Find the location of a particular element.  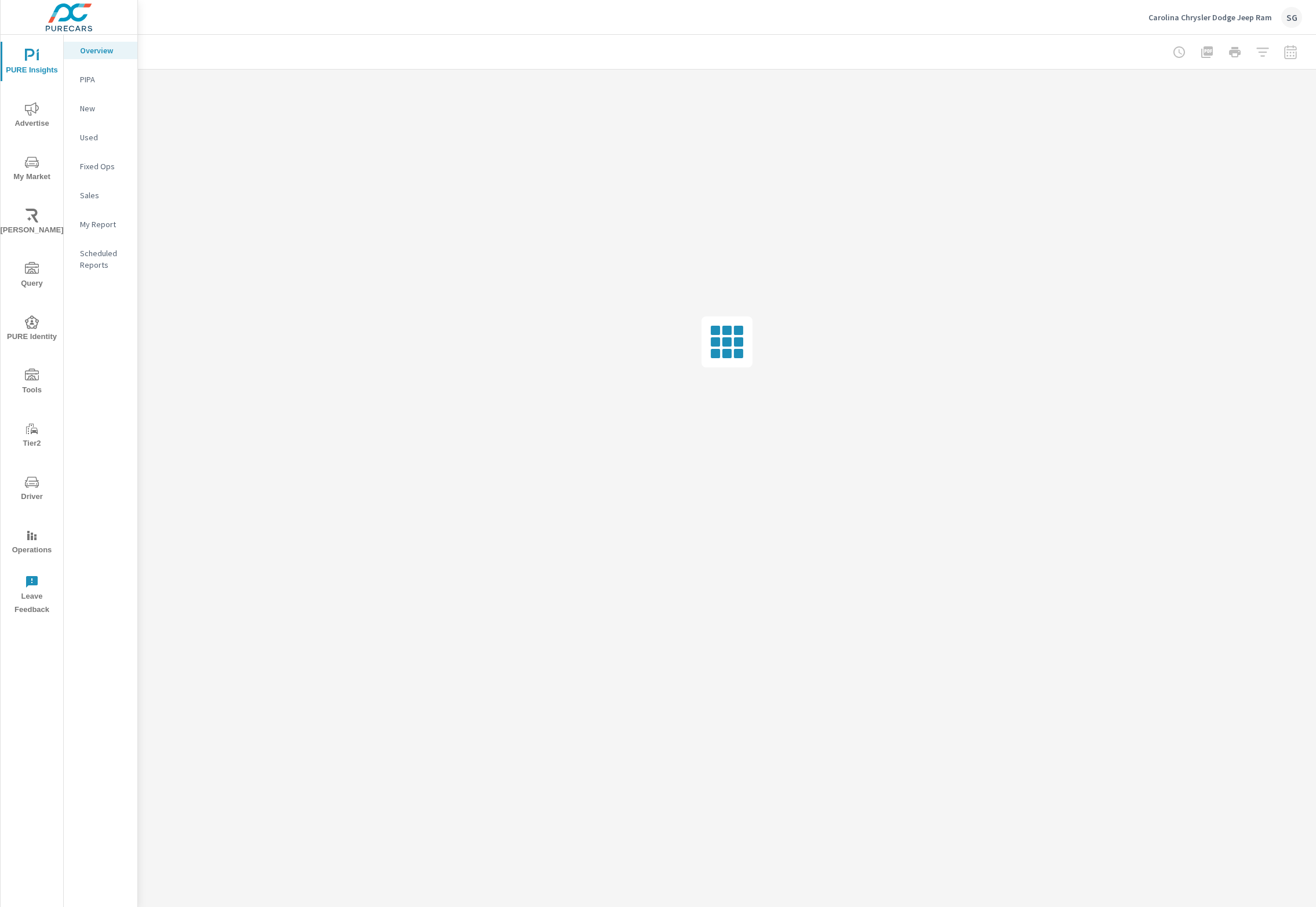

span: Driver is located at coordinates (32, 489).